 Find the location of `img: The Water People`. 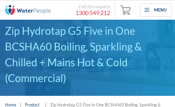

img: The Water People is located at coordinates (28, 10).